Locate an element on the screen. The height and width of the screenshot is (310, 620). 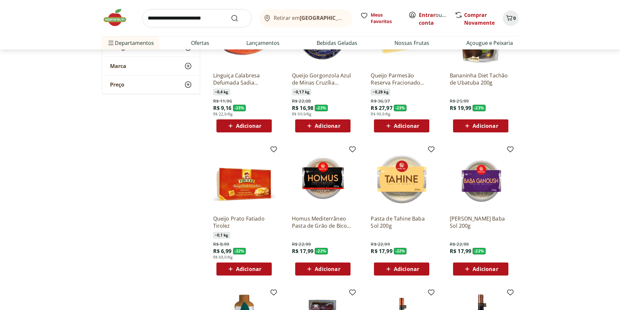
span: ~ 0,1 kg is located at coordinates (222, 235).